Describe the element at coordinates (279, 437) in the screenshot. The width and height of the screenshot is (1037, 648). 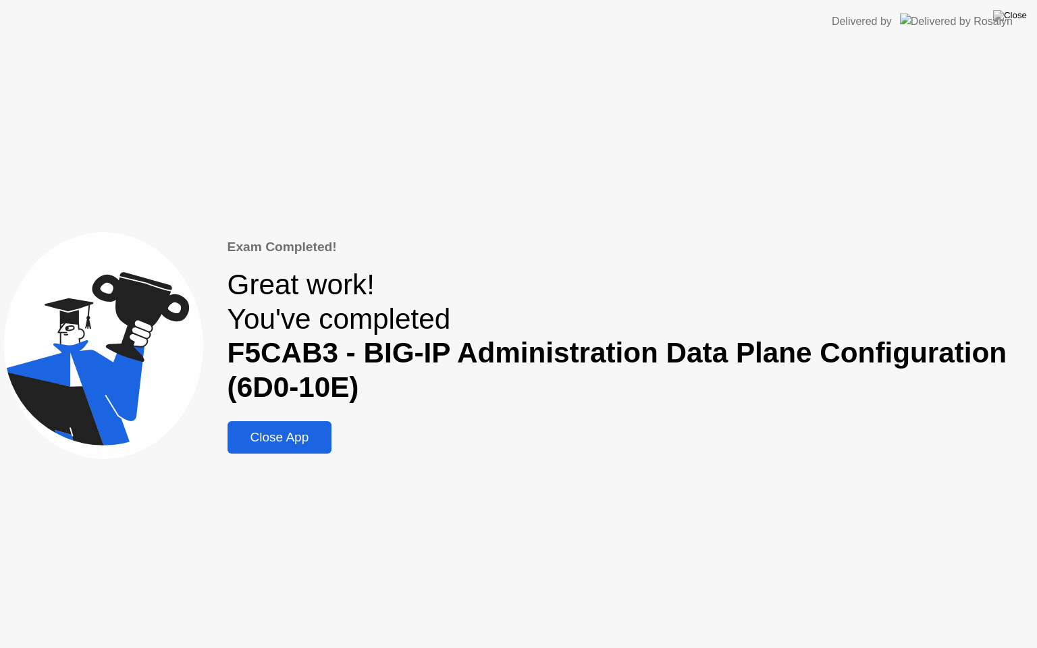
I see `button: Close App` at that location.